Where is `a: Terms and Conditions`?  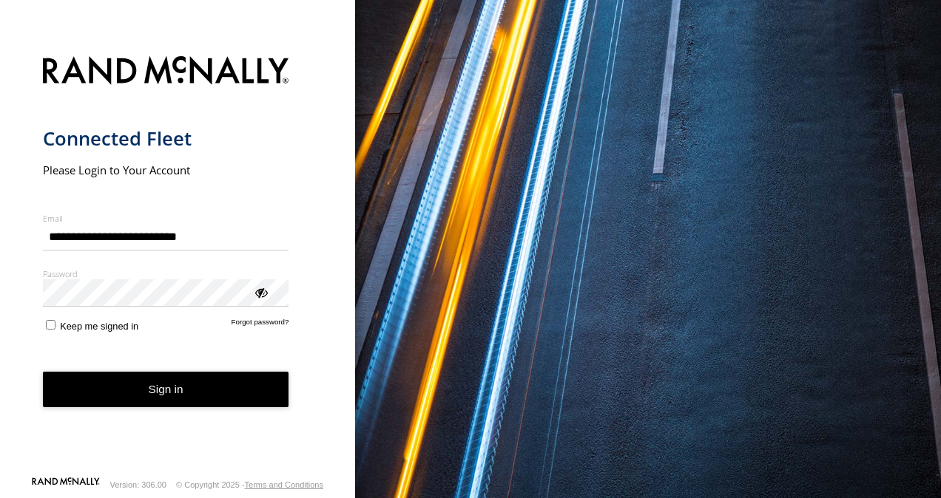
a: Terms and Conditions is located at coordinates (284, 485).